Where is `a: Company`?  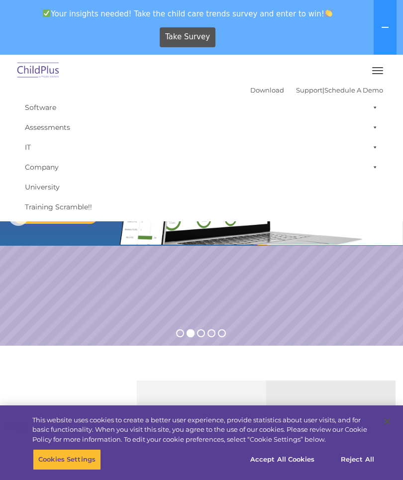 a: Company is located at coordinates (202, 167).